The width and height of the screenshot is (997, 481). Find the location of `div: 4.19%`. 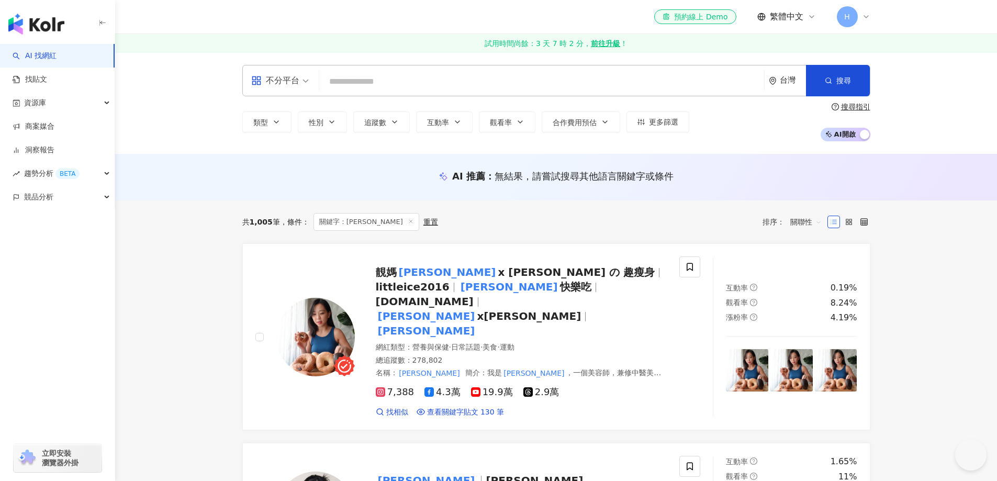

div: 4.19% is located at coordinates (844, 318).